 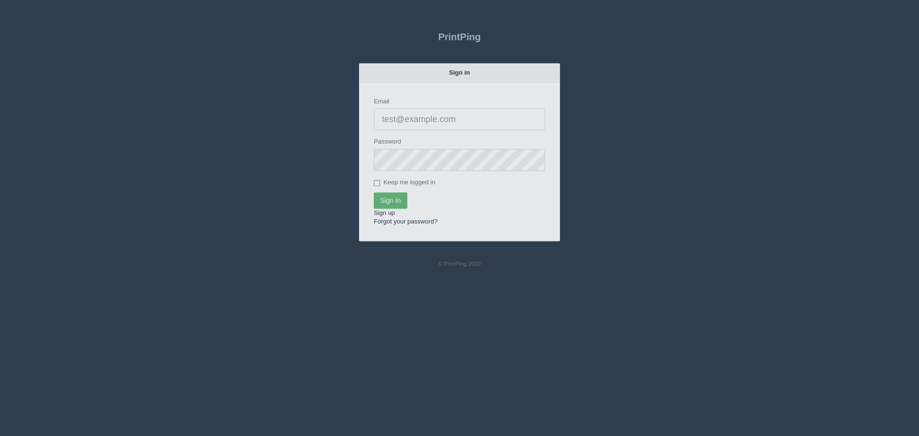 I want to click on input: test@example.com, so click(x=460, y=118).